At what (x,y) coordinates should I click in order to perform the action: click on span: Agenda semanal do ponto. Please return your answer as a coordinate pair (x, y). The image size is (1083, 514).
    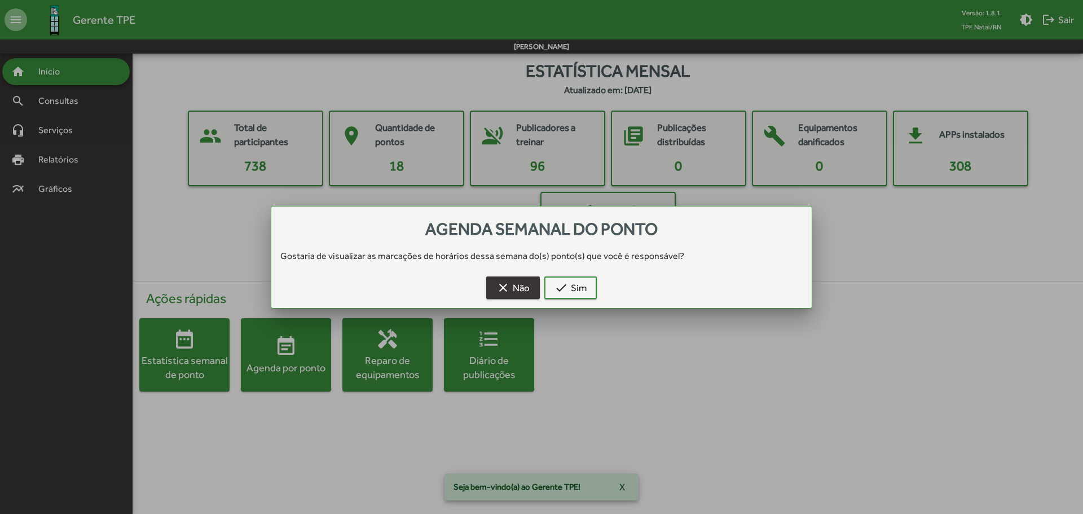
    Looking at the image, I should click on (542, 229).